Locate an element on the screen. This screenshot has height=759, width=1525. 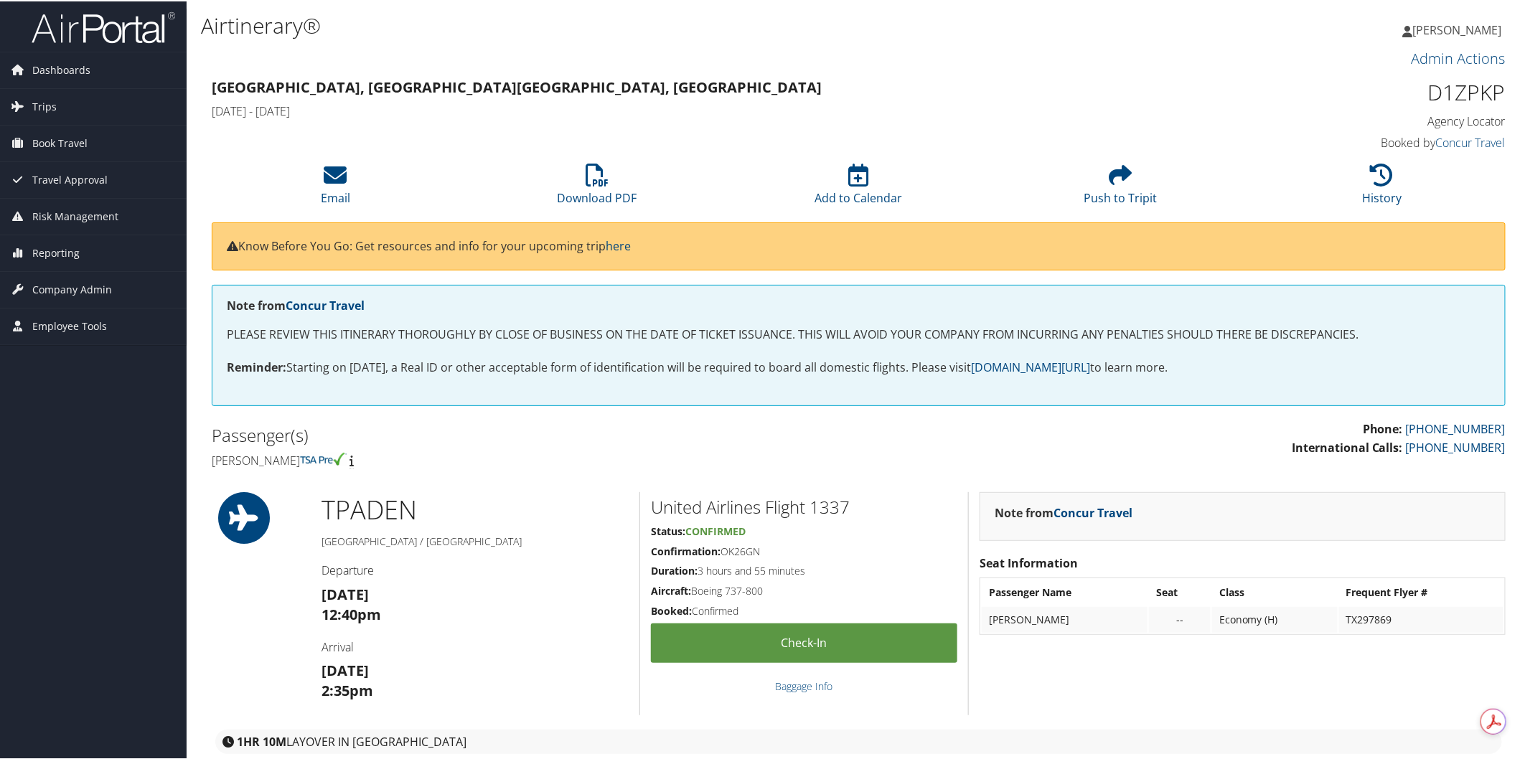
h5: Boeing 737-800 is located at coordinates (804, 590).